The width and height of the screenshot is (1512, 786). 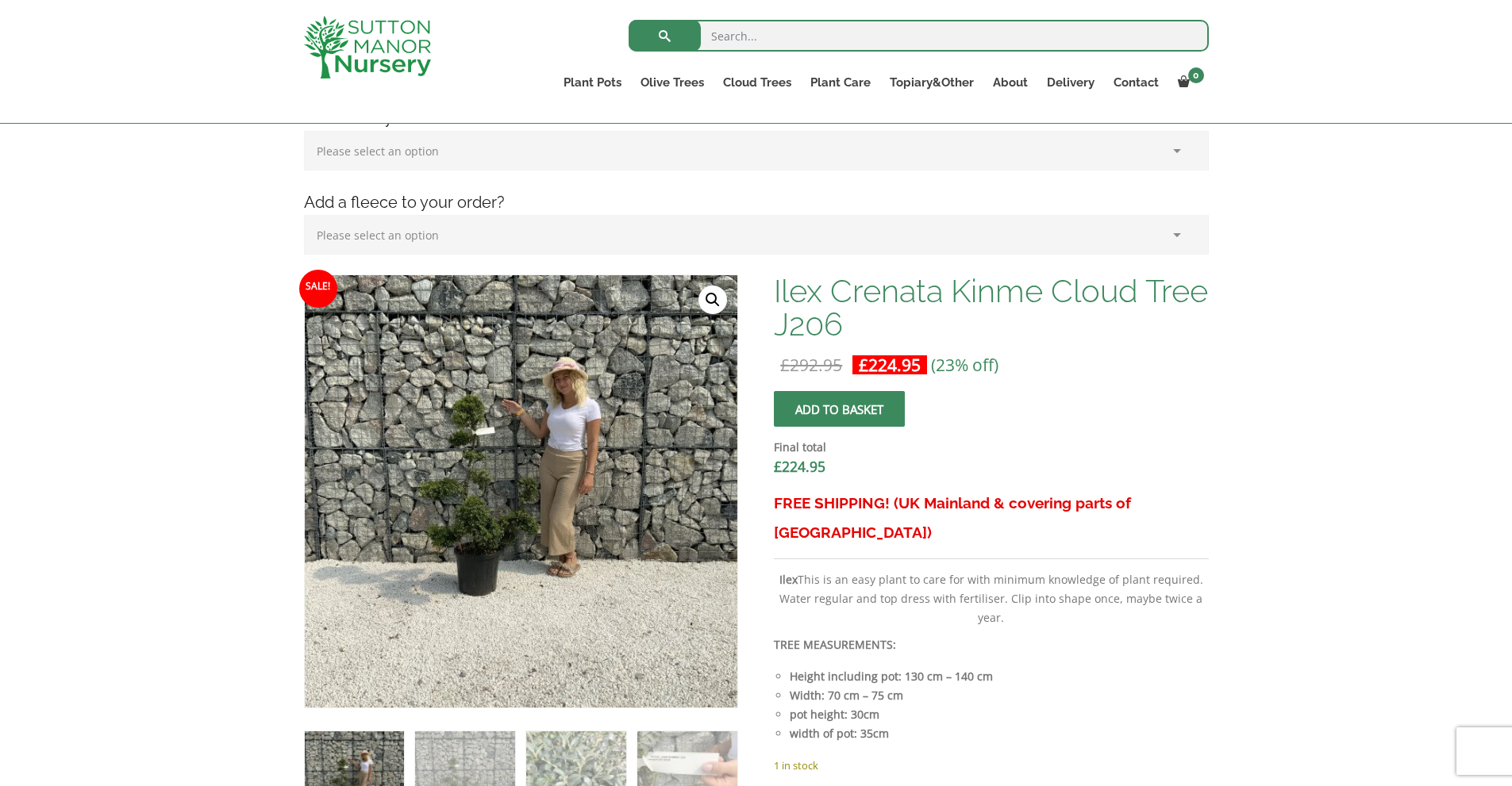 What do you see at coordinates (964, 365) in the screenshot?
I see `span: (23% off)` at bounding box center [964, 365].